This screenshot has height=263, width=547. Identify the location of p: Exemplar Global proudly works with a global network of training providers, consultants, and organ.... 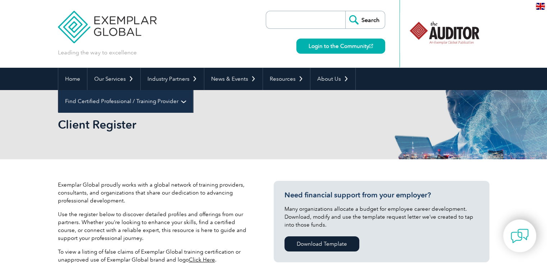
(155, 192).